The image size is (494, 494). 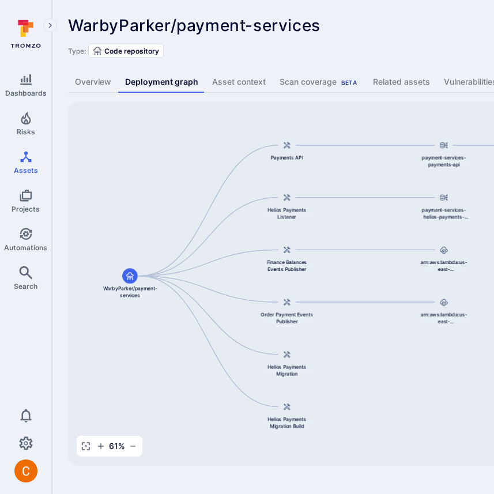 What do you see at coordinates (401, 82) in the screenshot?
I see `a: Related assets` at bounding box center [401, 82].